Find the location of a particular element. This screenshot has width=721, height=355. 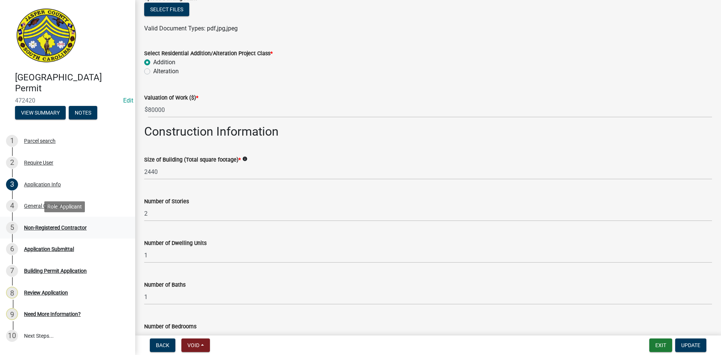

label: Size of Building (Total square footage) is located at coordinates (192, 160).